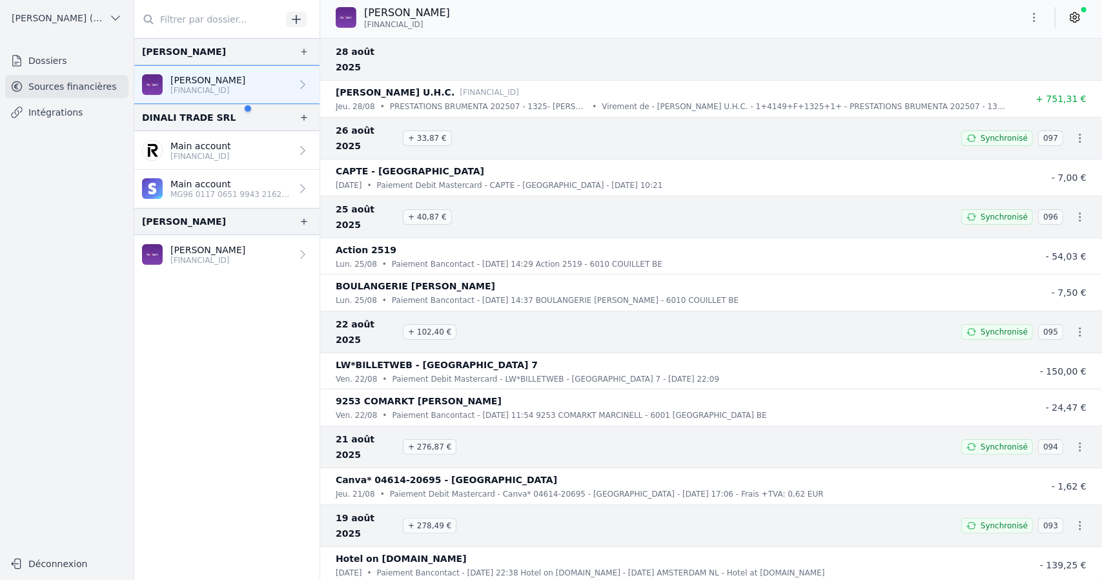 The image size is (1102, 580). I want to click on span: - 54,03 €, so click(1066, 256).